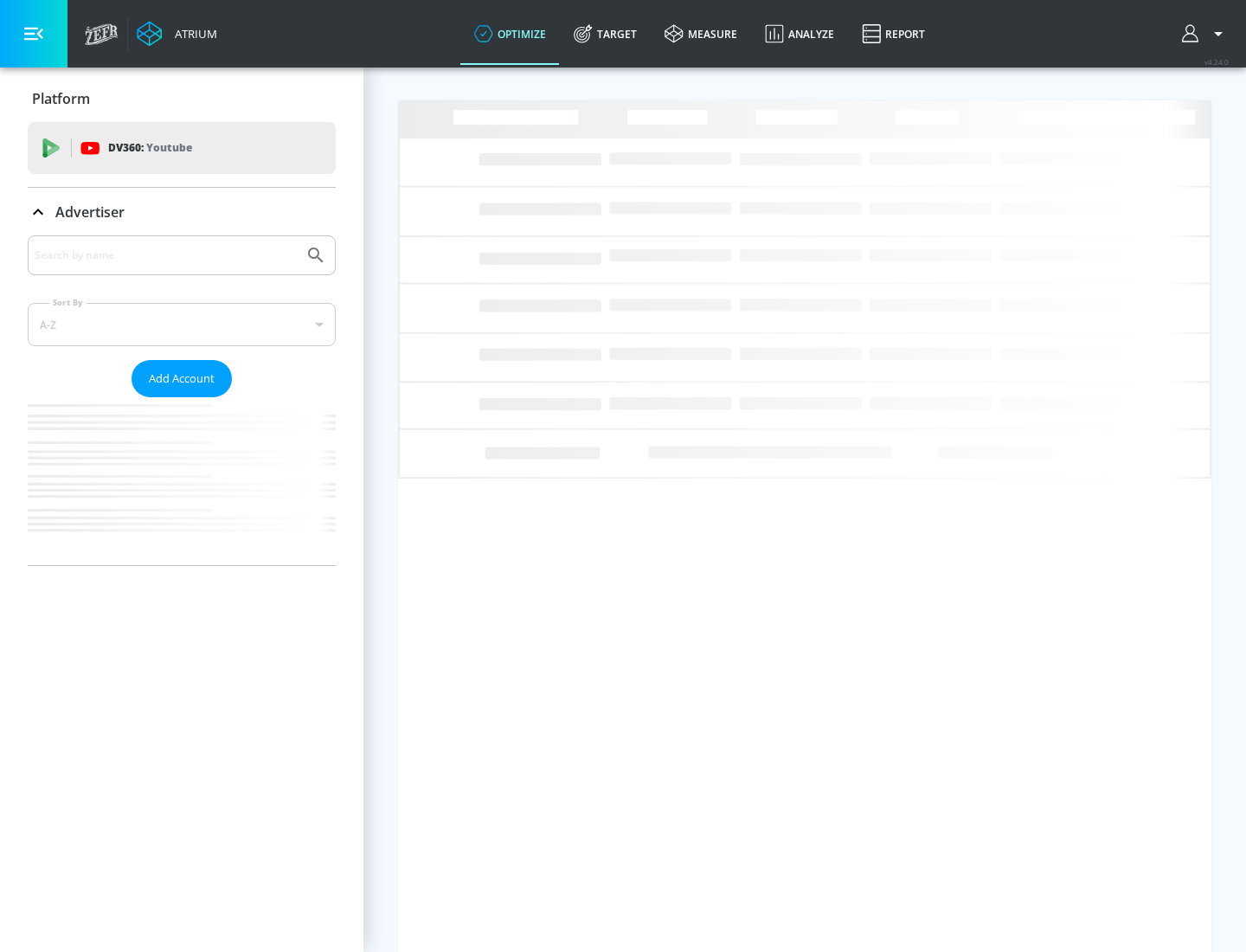 The width and height of the screenshot is (1246, 952). What do you see at coordinates (68, 302) in the screenshot?
I see `label: Sort By` at bounding box center [68, 302].